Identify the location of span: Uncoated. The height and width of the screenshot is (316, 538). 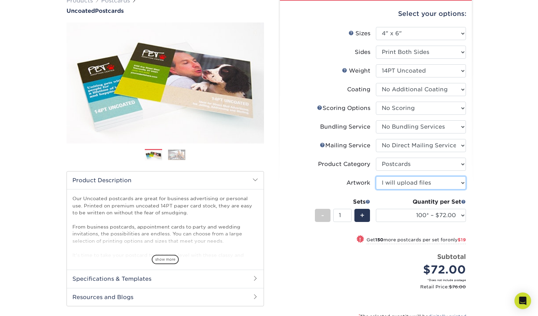
(81, 11).